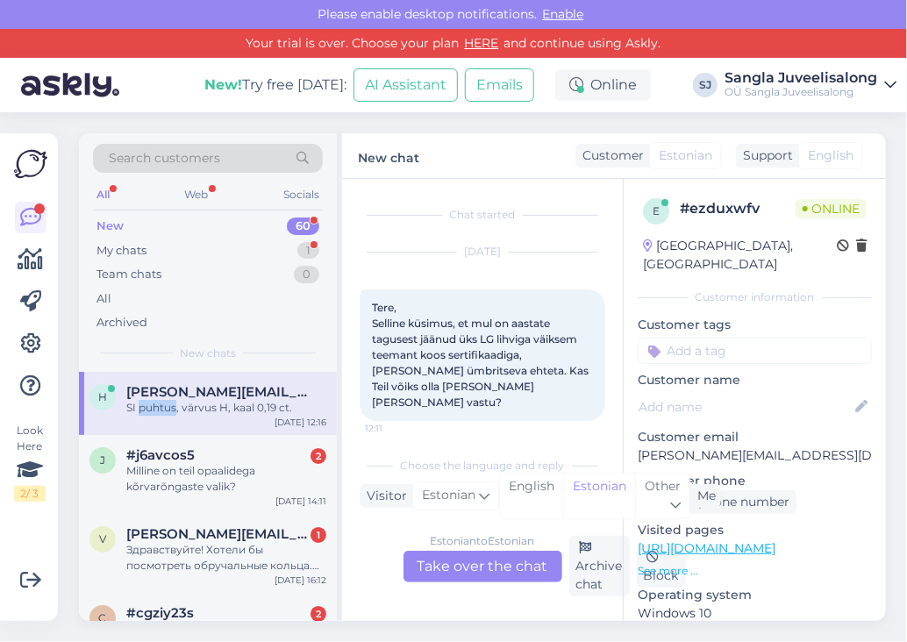  Describe the element at coordinates (110, 226) in the screenshot. I see `div: New` at that location.